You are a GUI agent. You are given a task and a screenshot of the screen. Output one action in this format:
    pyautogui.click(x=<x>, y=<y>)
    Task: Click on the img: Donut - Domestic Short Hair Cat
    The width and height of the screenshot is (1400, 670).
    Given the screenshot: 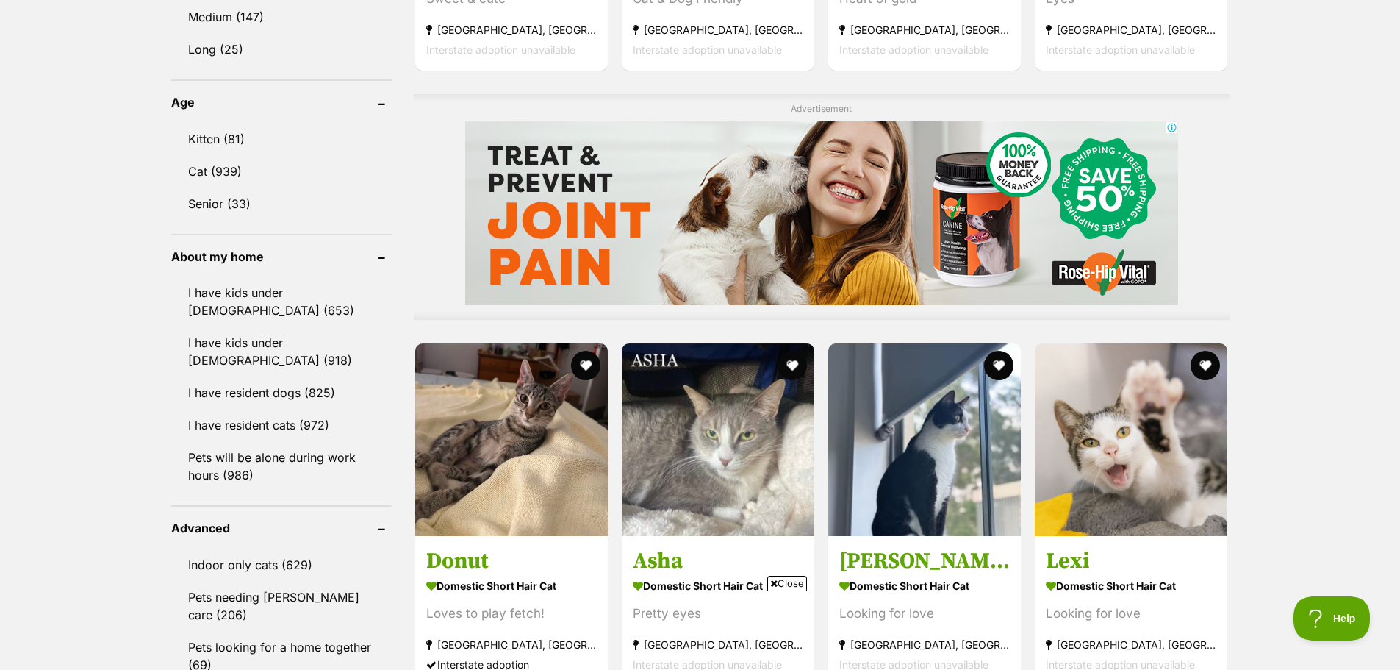 What is the action you would take?
    pyautogui.click(x=512, y=440)
    